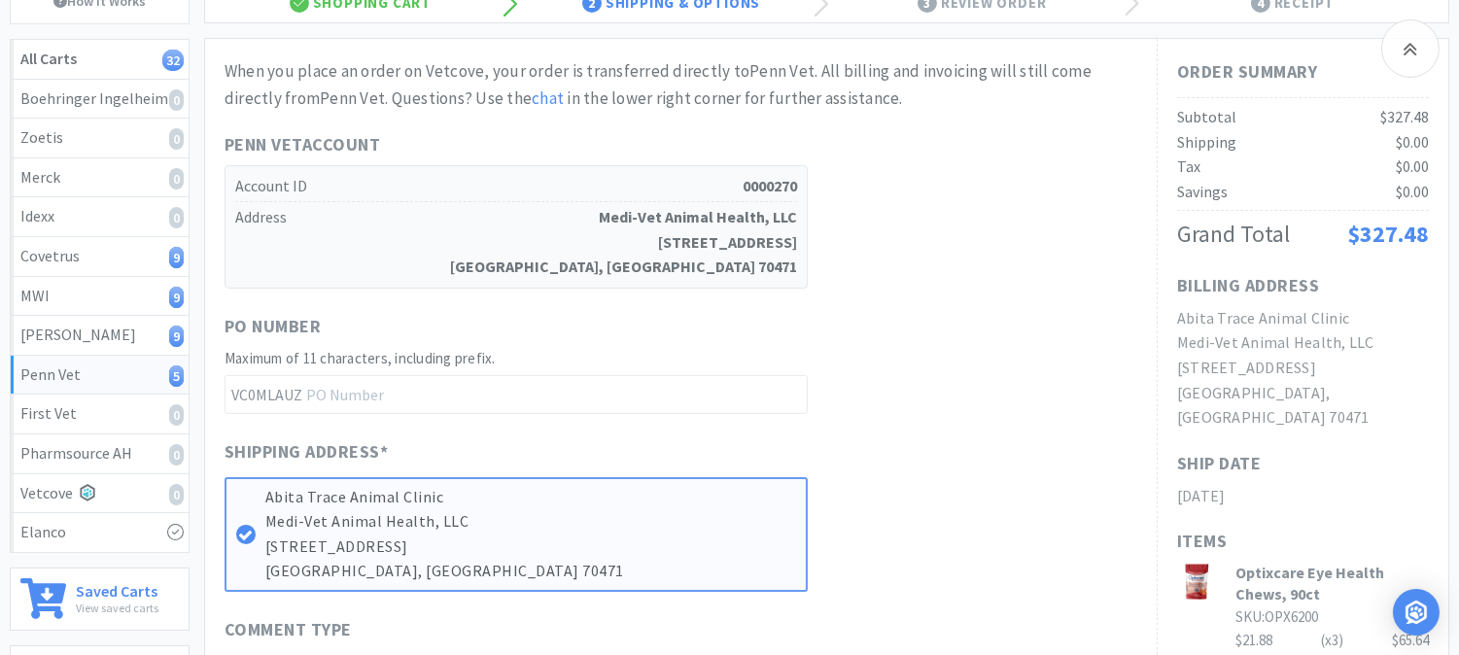 This screenshot has height=655, width=1459. Describe the element at coordinates (516, 187) in the screenshot. I see `h5: Account ID` at that location.